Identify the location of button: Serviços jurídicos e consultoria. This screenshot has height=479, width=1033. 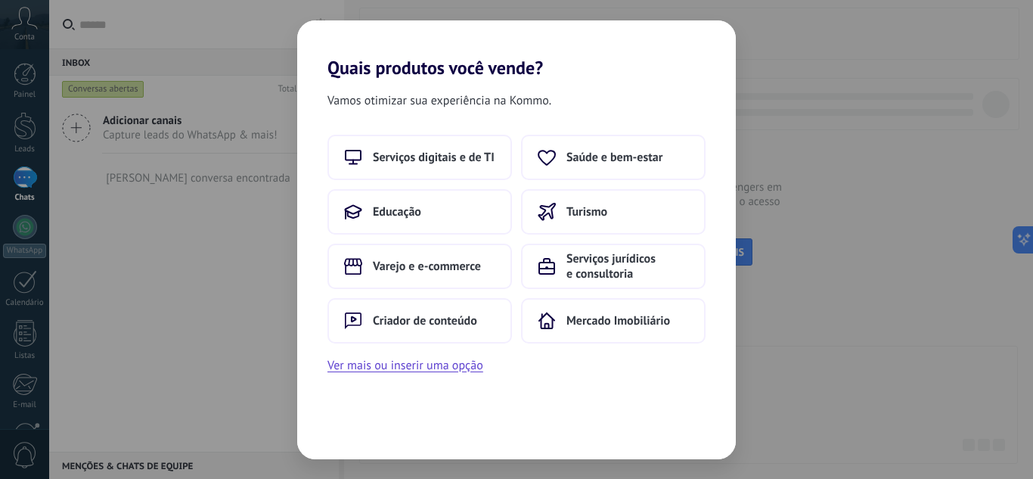
(613, 266).